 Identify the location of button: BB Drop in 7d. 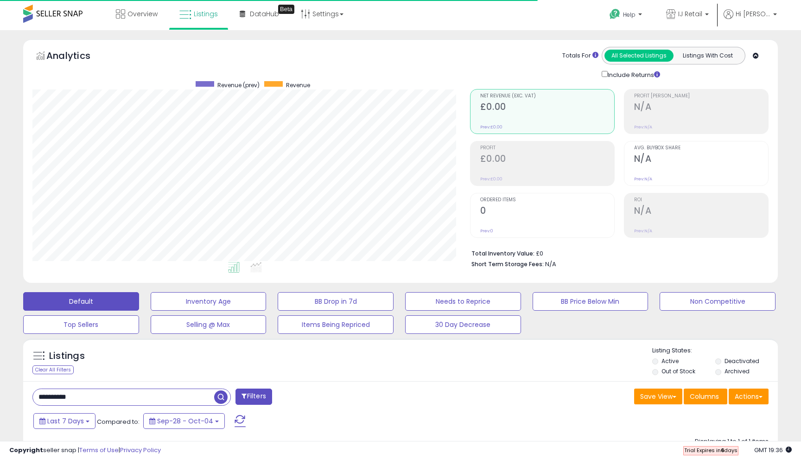
(335, 301).